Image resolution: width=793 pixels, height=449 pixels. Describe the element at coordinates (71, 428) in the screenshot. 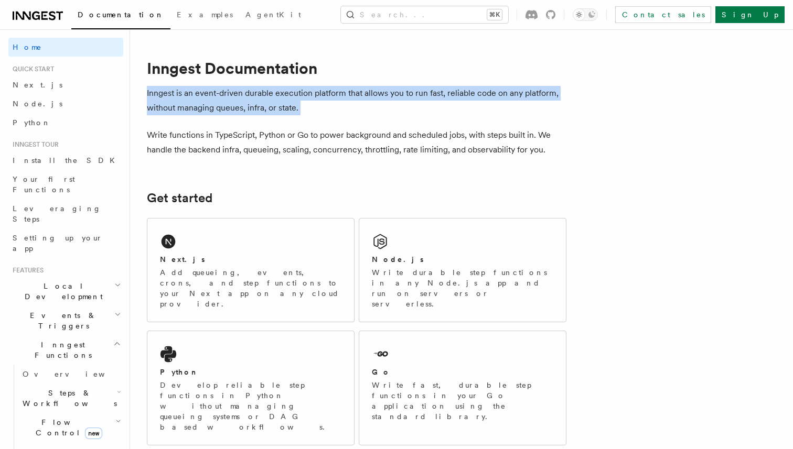

I see `button: Flow Controlnew` at that location.